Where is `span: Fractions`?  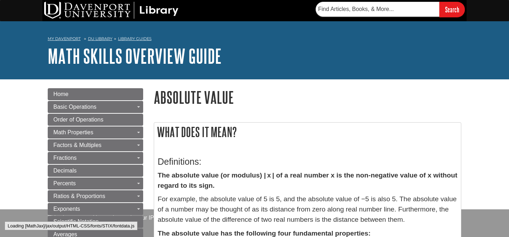
span: Fractions is located at coordinates (65, 157).